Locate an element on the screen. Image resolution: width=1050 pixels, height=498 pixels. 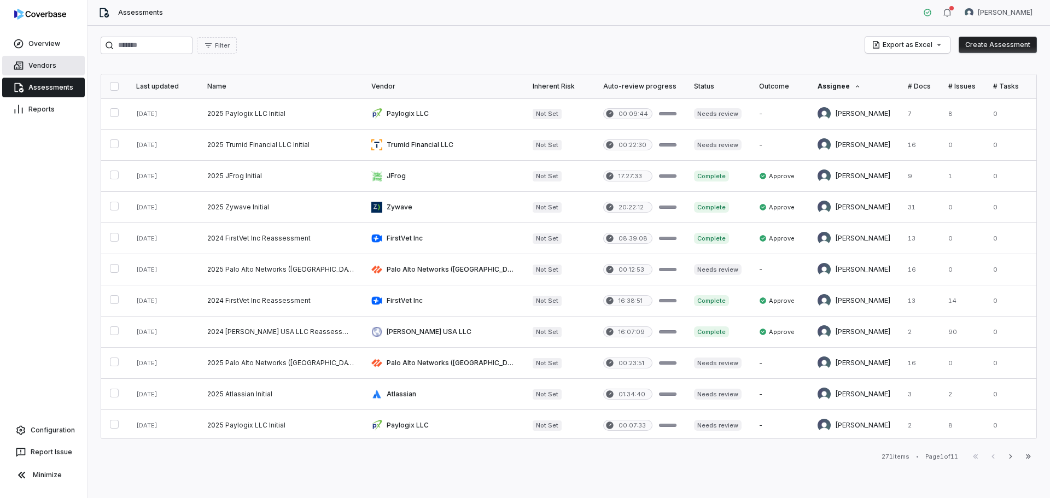
div: Page 1 of 11 is located at coordinates (941, 456).